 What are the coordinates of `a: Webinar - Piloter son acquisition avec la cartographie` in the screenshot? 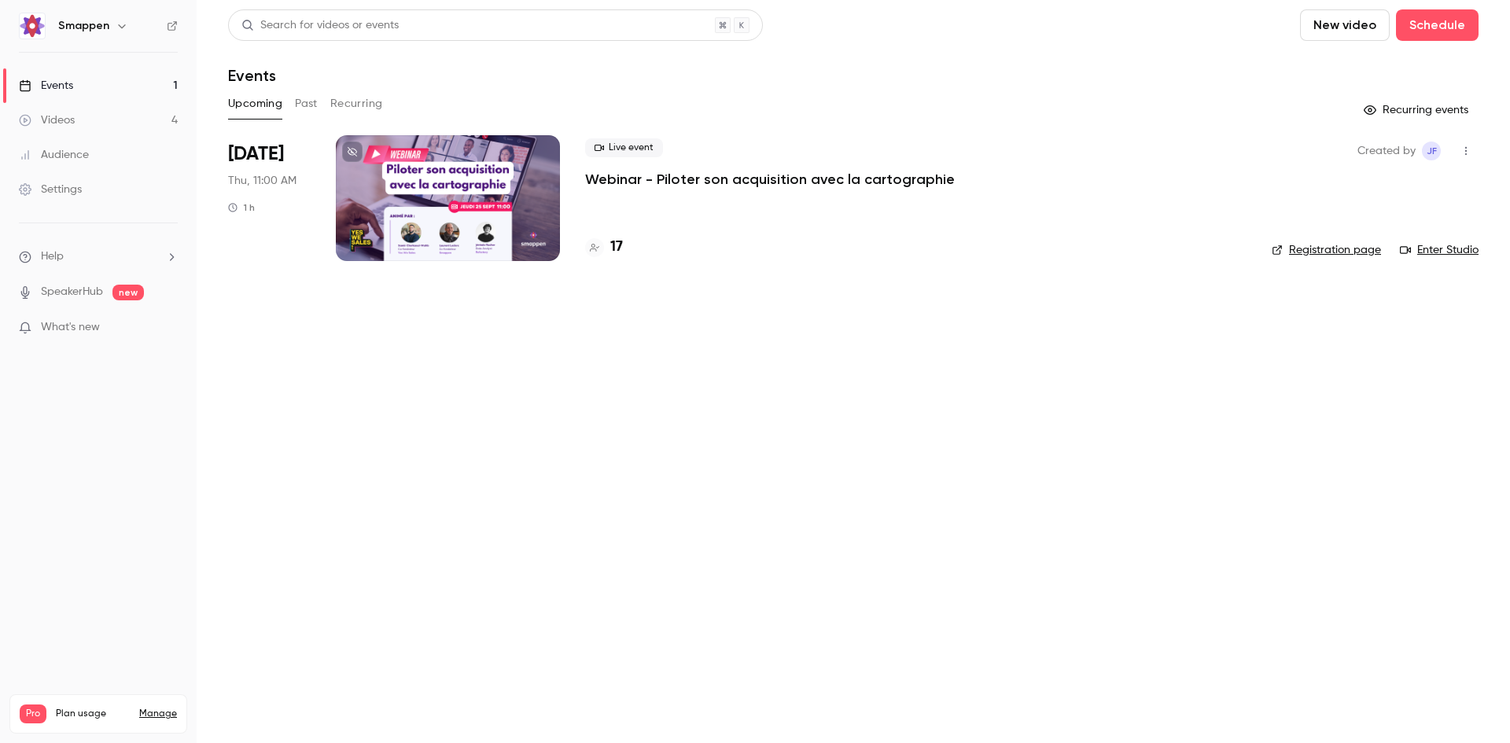 It's located at (770, 179).